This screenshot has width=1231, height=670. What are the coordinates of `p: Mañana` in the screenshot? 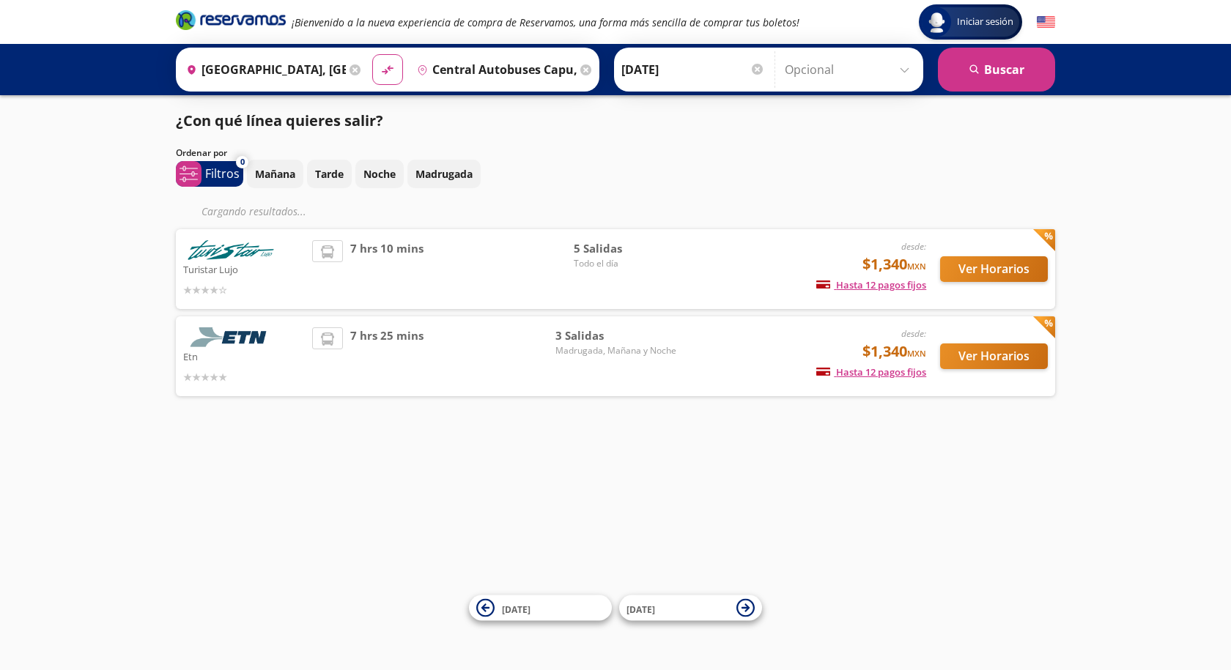 It's located at (275, 174).